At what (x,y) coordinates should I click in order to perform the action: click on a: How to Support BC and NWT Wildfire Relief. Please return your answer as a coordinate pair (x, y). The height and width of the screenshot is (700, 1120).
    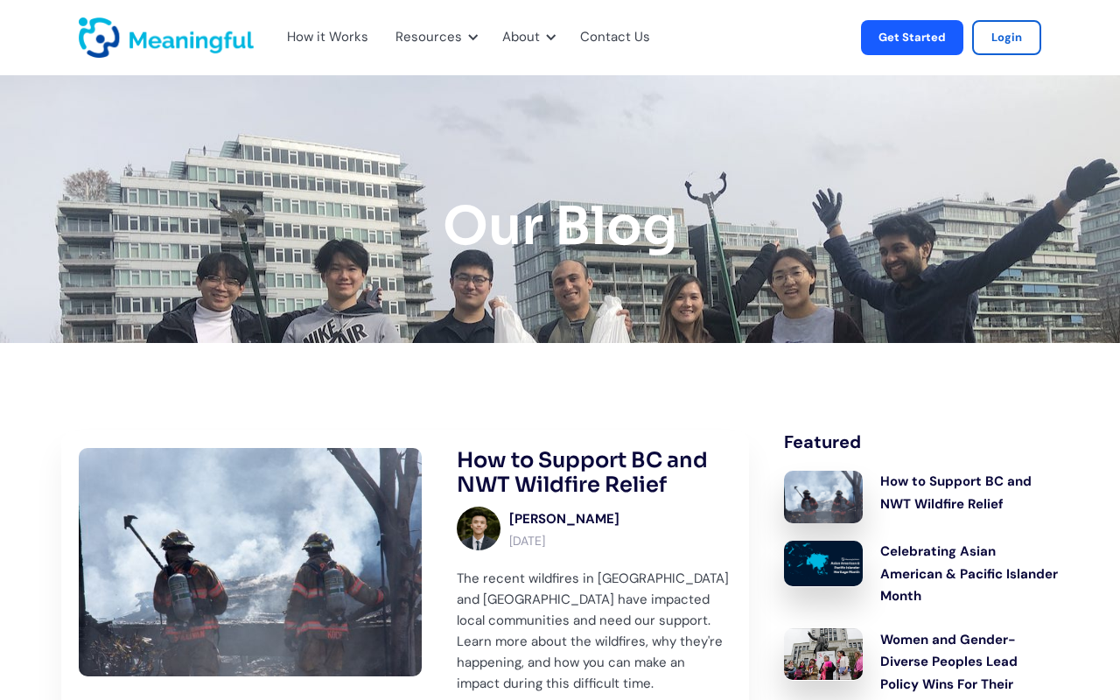
    Looking at the image, I should click on (921, 497).